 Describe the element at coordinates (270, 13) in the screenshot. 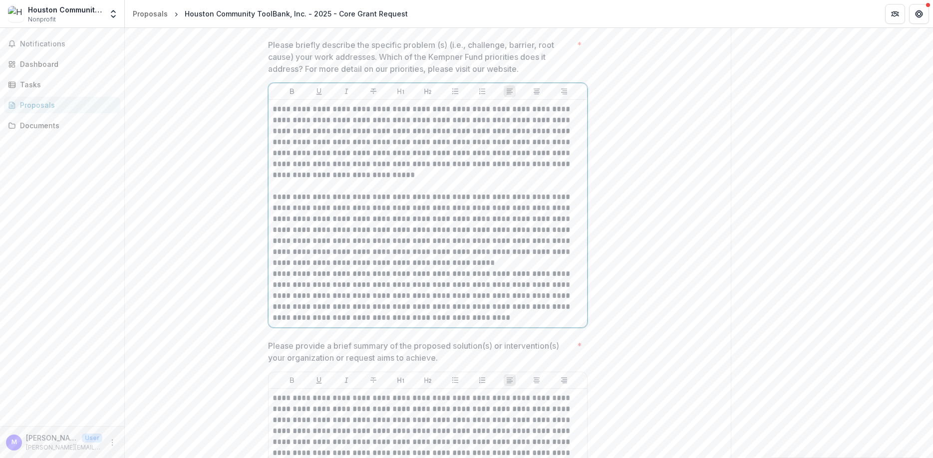

I see `nav: breadcrumb` at that location.